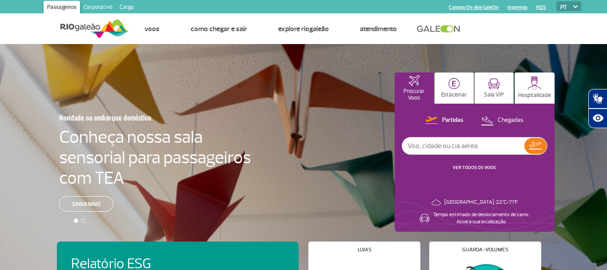 This screenshot has width=607, height=270. What do you see at coordinates (541, 7) in the screenshot?
I see `a: RQS` at bounding box center [541, 7].